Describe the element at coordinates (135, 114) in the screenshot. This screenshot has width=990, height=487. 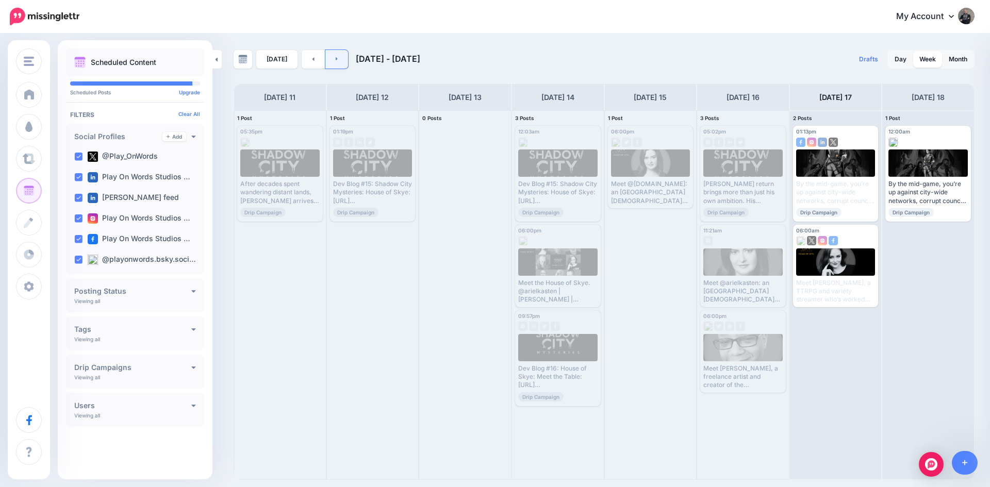
I see `h4: Filters` at that location.